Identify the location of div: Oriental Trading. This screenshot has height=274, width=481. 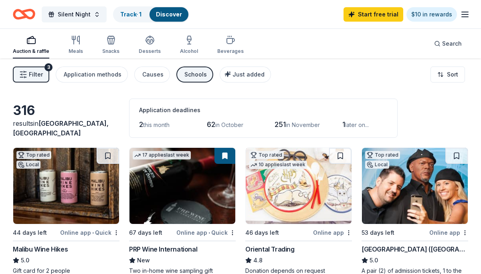
(270, 249).